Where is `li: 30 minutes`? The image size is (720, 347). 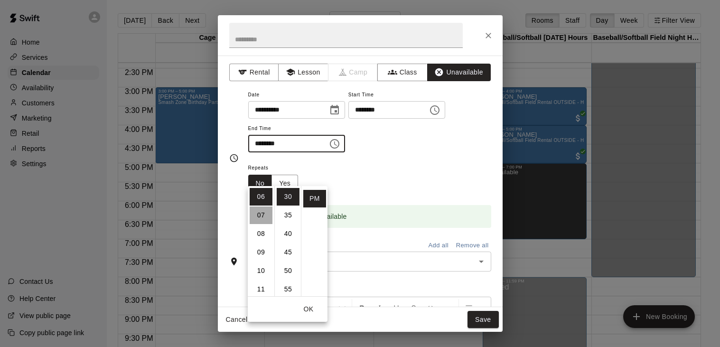
li: 30 minutes is located at coordinates (288, 197).